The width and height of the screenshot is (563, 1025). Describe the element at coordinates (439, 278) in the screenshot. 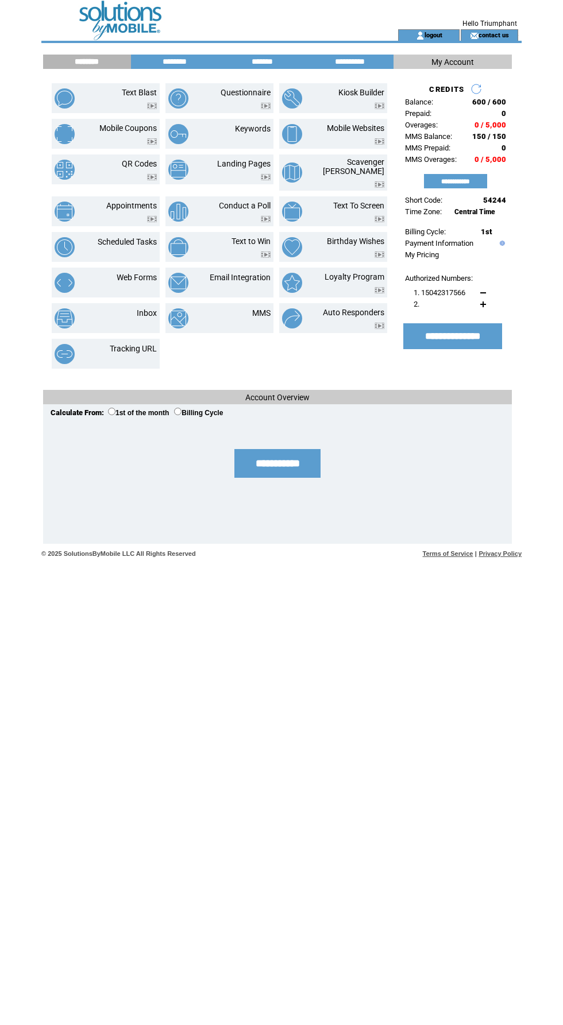

I see `span: Authorized Numbers:` at that location.